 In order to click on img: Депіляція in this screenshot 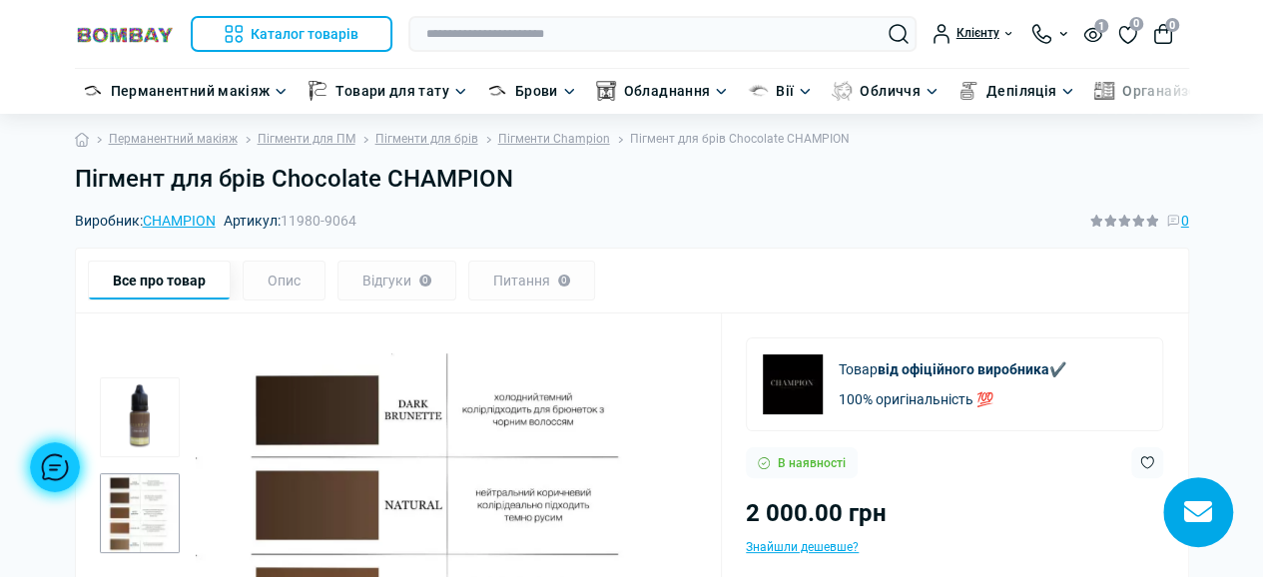, I will do `click(969, 91)`.